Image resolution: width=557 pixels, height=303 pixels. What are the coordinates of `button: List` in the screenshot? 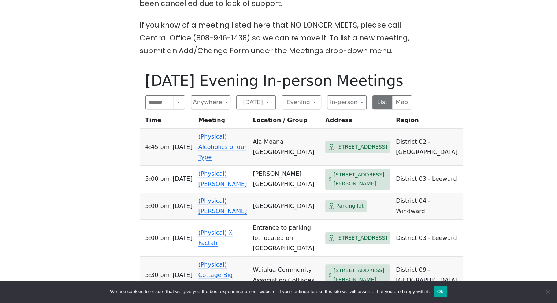 It's located at (383, 102).